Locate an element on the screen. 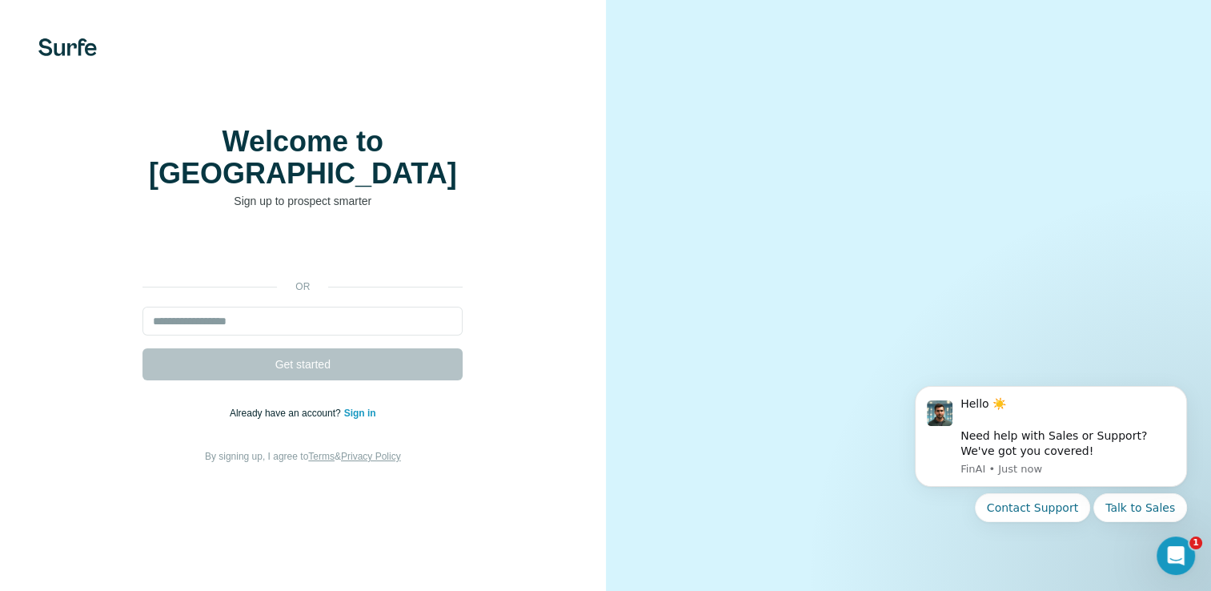 The height and width of the screenshot is (591, 1211). a: Terms is located at coordinates (321, 456).